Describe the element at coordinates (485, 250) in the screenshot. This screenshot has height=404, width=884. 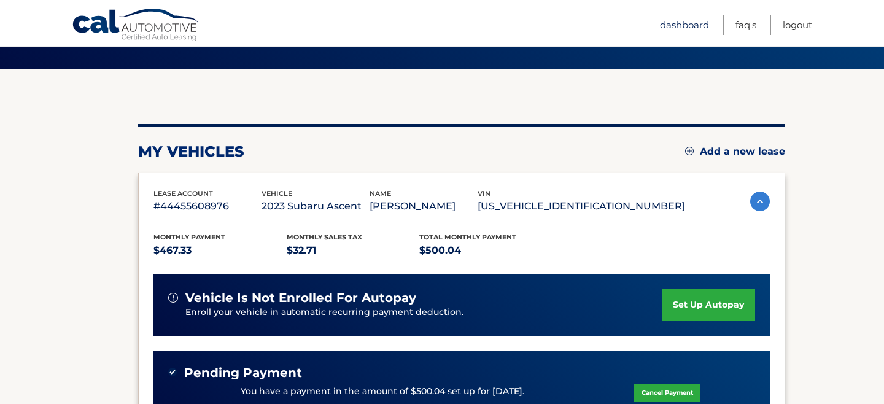
I see `p: $500.04` at that location.